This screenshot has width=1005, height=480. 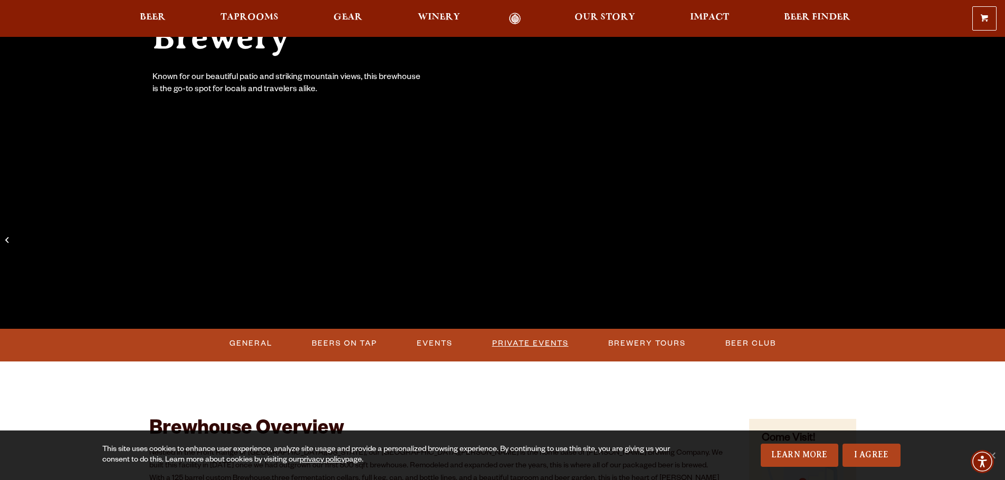 What do you see at coordinates (435, 344) in the screenshot?
I see `a: Events` at bounding box center [435, 344].